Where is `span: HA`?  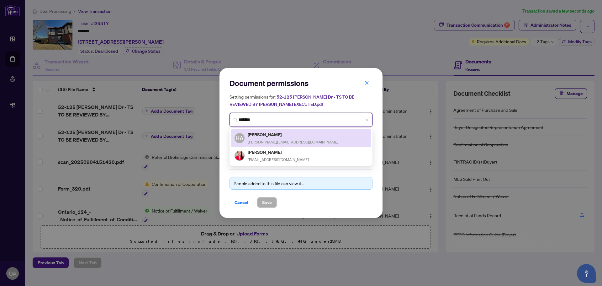
span: HA is located at coordinates (239, 138).